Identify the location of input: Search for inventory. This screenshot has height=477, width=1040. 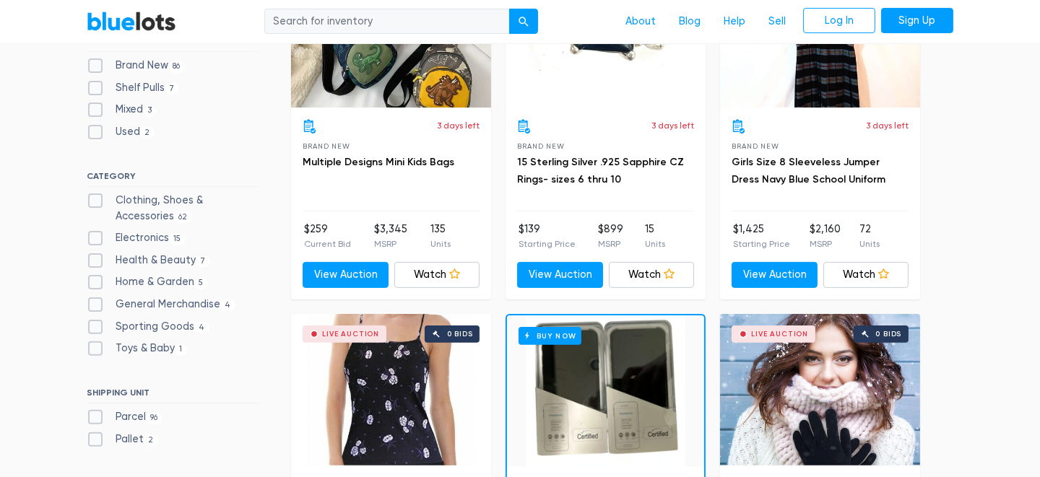
(387, 22).